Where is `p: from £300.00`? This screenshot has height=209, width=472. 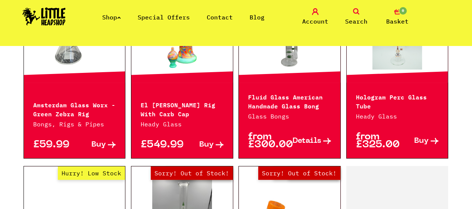
p: from £300.00 is located at coordinates (269, 141).